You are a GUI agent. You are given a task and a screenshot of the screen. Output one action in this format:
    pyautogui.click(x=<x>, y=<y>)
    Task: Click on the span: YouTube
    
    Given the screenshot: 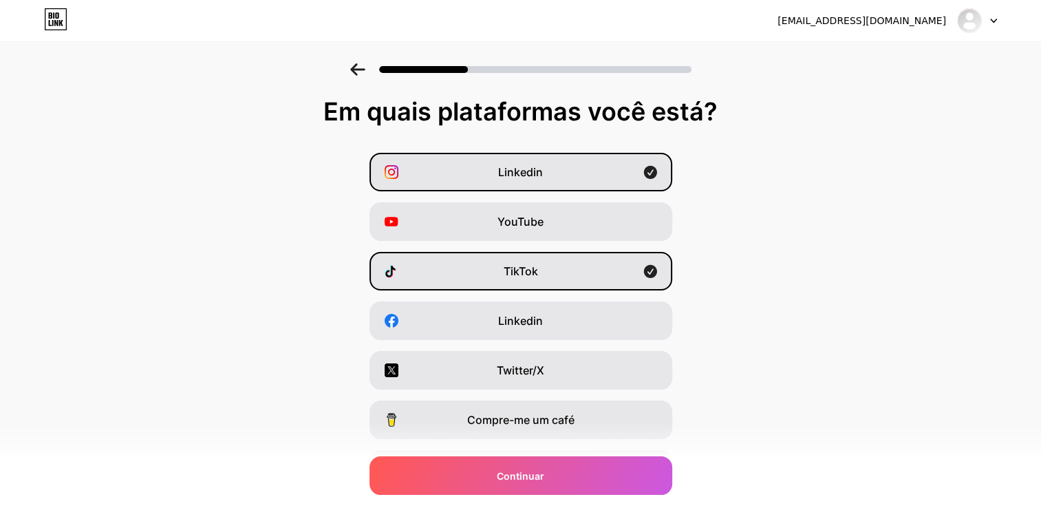 What is the action you would take?
    pyautogui.click(x=520, y=221)
    